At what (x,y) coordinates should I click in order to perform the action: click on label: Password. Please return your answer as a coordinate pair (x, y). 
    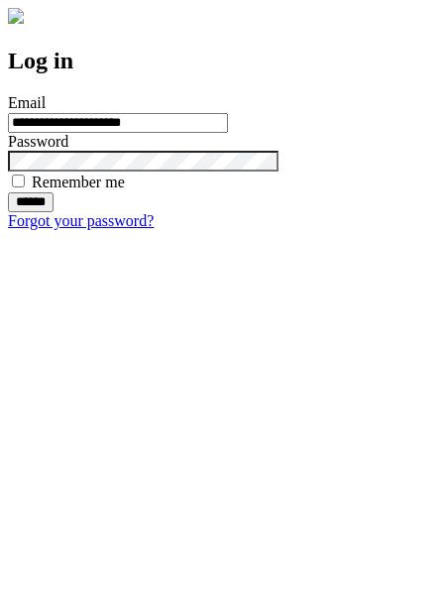
    Looking at the image, I should click on (38, 141).